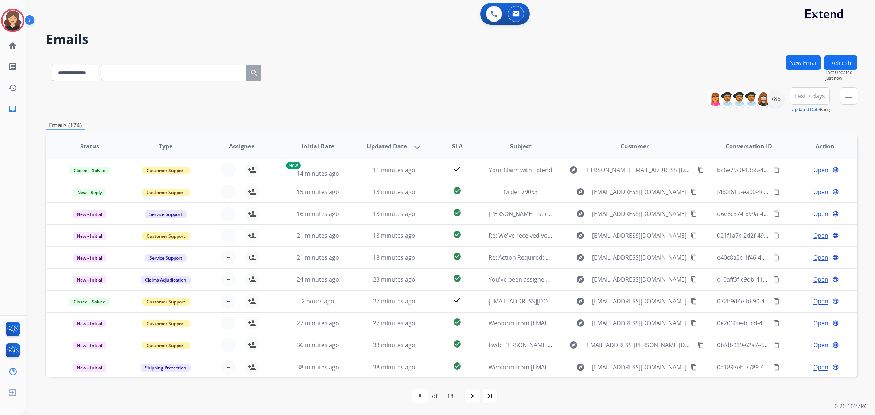 The image size is (875, 415). I want to click on span: 24 minutes ago, so click(318, 279).